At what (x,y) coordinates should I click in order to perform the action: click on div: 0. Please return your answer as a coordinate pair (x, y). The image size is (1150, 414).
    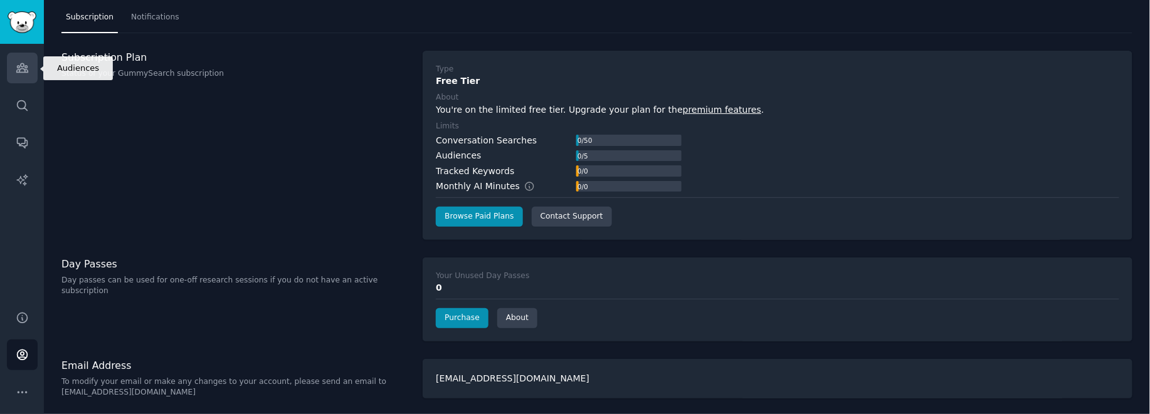
    Looking at the image, I should click on (778, 288).